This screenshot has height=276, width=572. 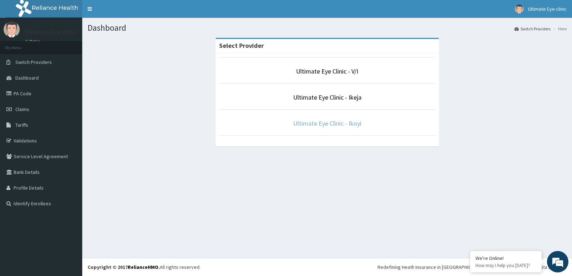 I want to click on div: Minimize live chat window, so click(x=126, y=12).